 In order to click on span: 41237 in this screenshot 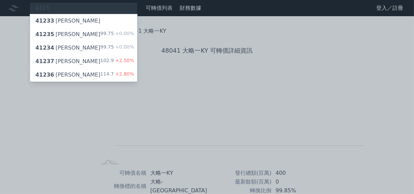, I will do `click(45, 61)`.